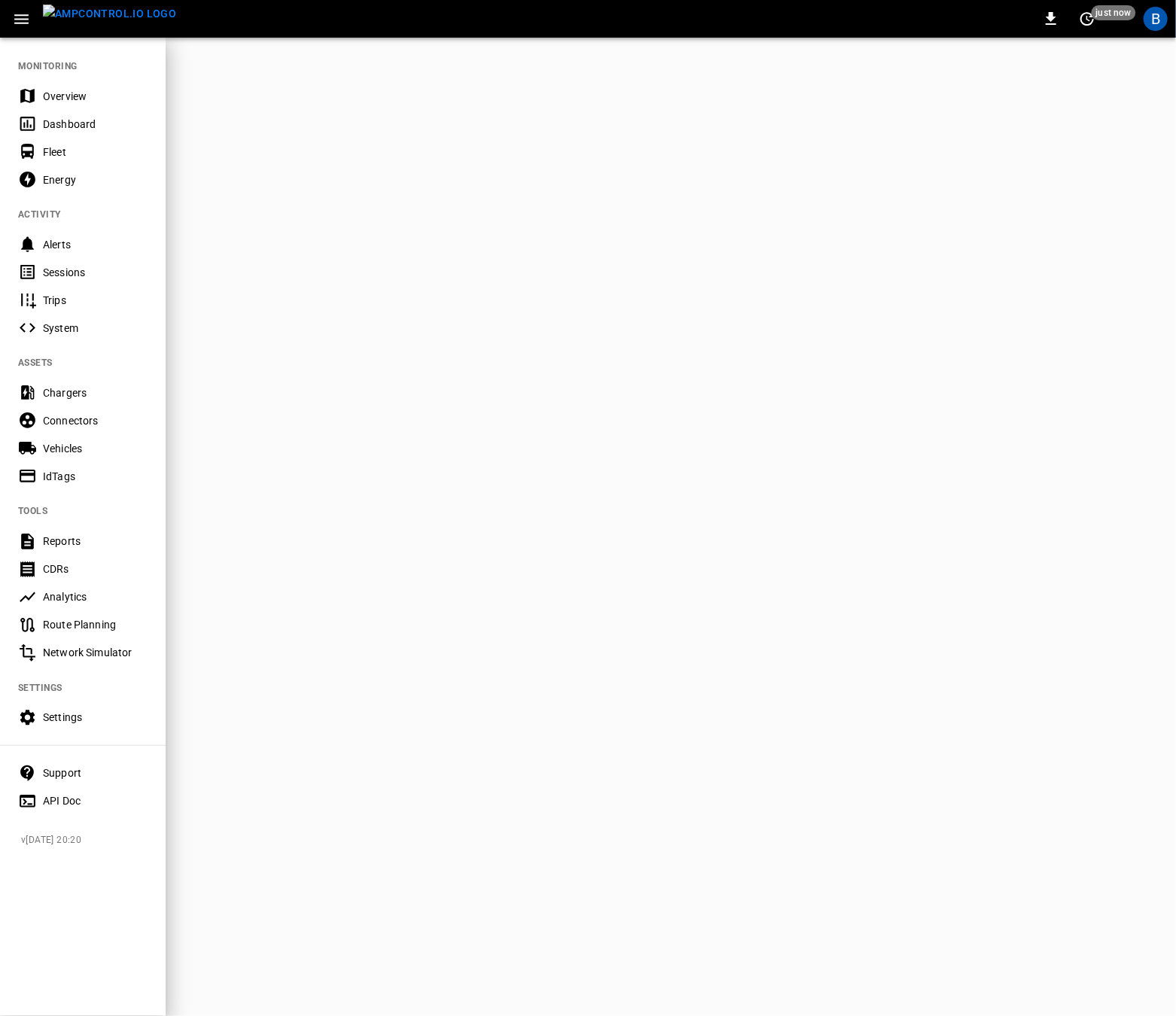 The height and width of the screenshot is (1016, 1176). I want to click on div: Sessions, so click(95, 272).